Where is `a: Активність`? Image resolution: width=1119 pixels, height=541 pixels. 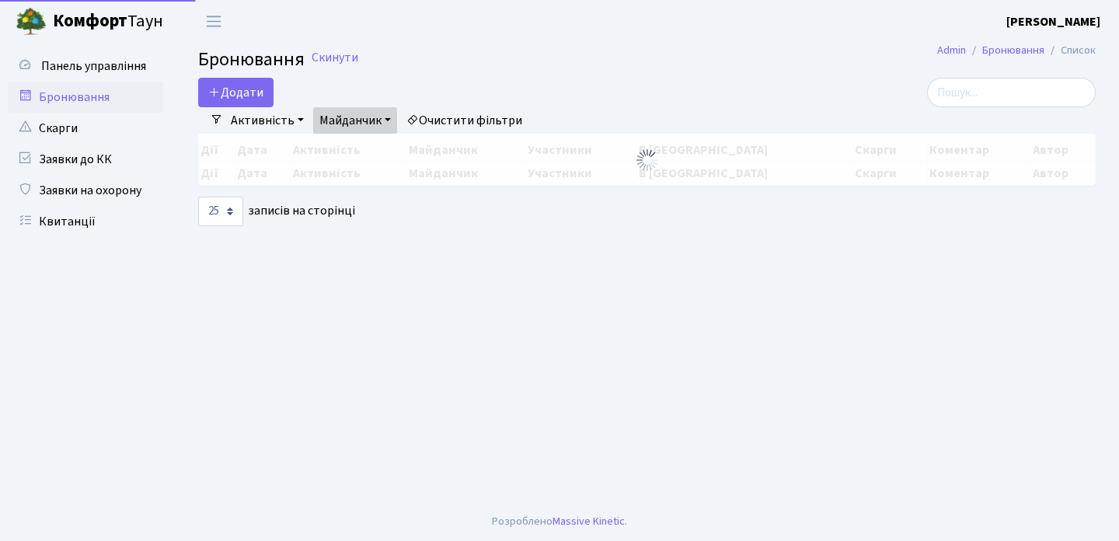
a: Активність is located at coordinates (267, 120).